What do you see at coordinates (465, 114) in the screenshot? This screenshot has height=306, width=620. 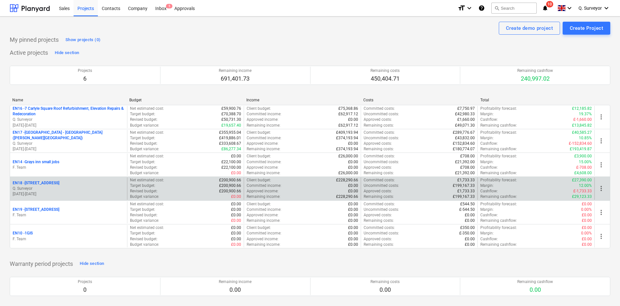 I see `p: £42,980.33` at bounding box center [465, 114].